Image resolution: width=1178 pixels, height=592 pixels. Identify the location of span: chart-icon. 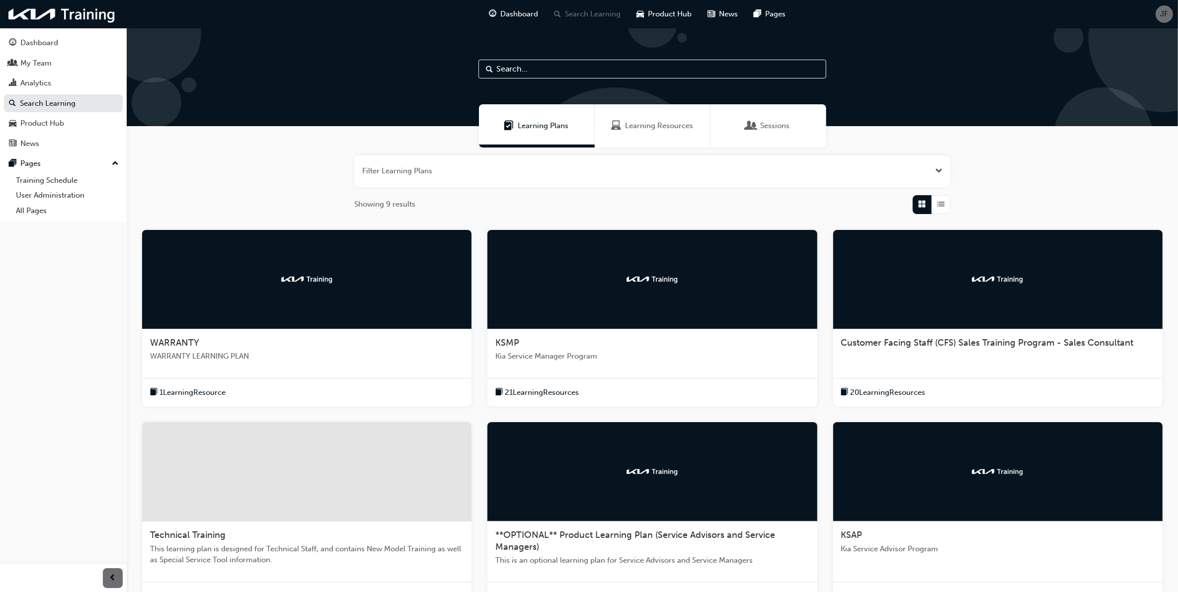
(12, 83).